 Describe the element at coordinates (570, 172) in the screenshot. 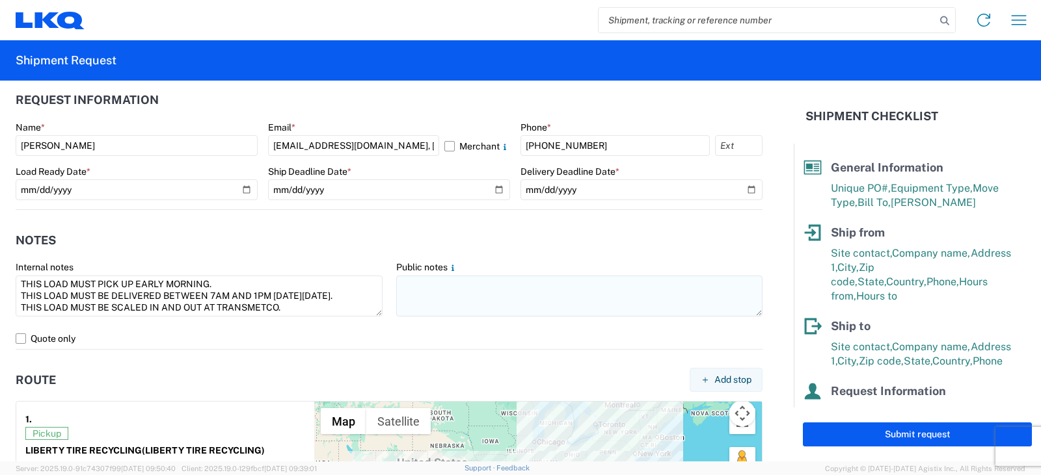

I see `label: Delivery Deadline Date` at that location.